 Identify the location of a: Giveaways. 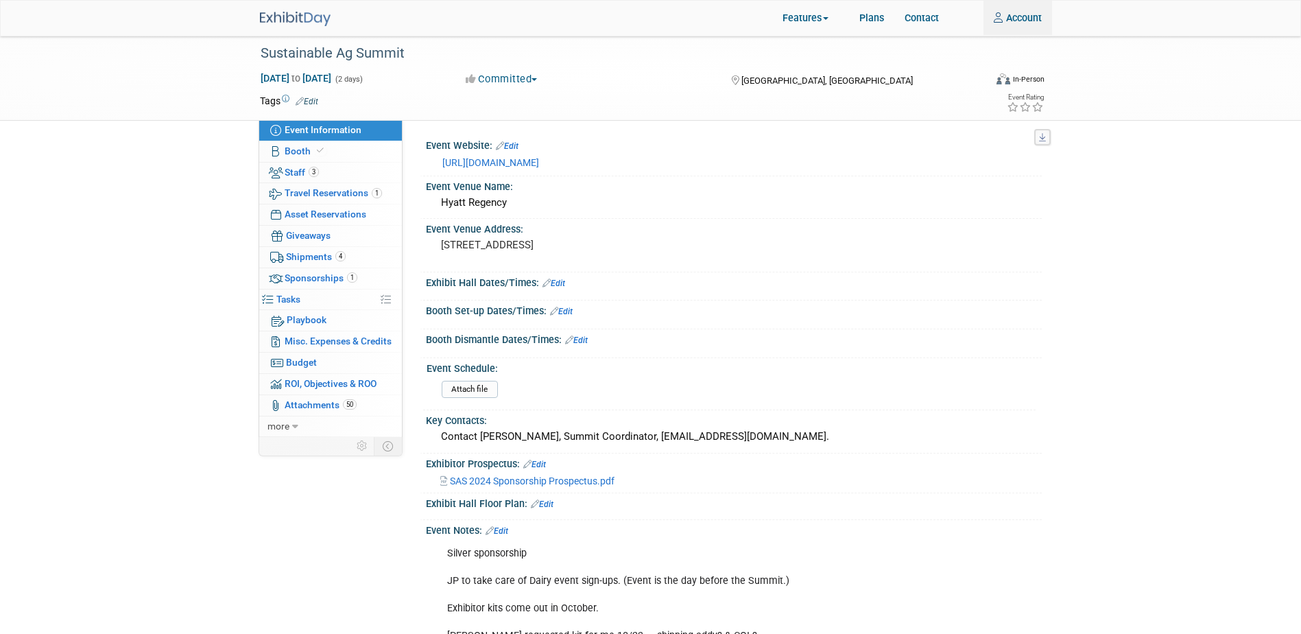
(331, 236).